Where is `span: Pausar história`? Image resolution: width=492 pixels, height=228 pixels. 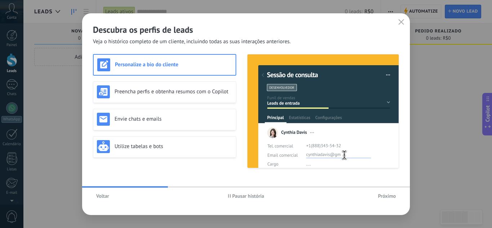
span: Pausar história is located at coordinates (248, 196).